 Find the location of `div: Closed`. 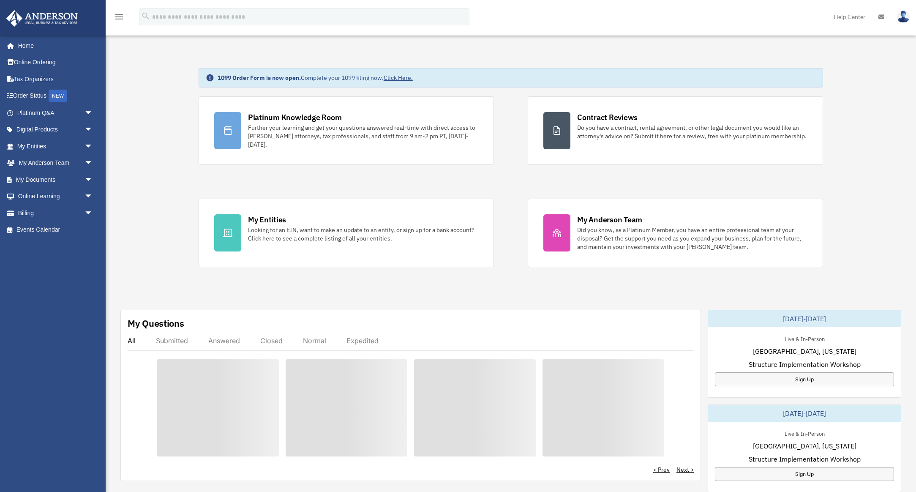

div: Closed is located at coordinates (271, 341).